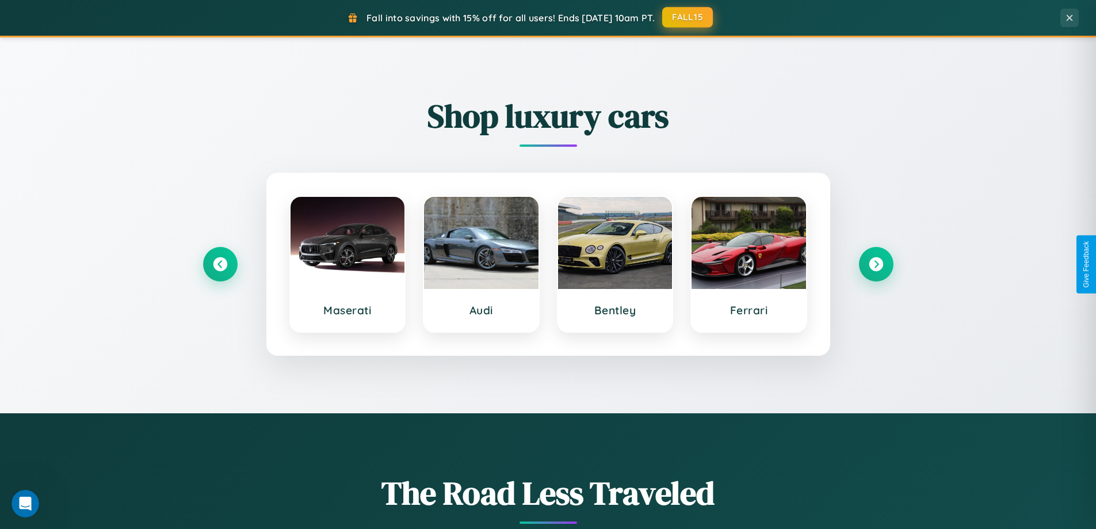  Describe the element at coordinates (548, 116) in the screenshot. I see `h2: Shop luxury cars` at that location.